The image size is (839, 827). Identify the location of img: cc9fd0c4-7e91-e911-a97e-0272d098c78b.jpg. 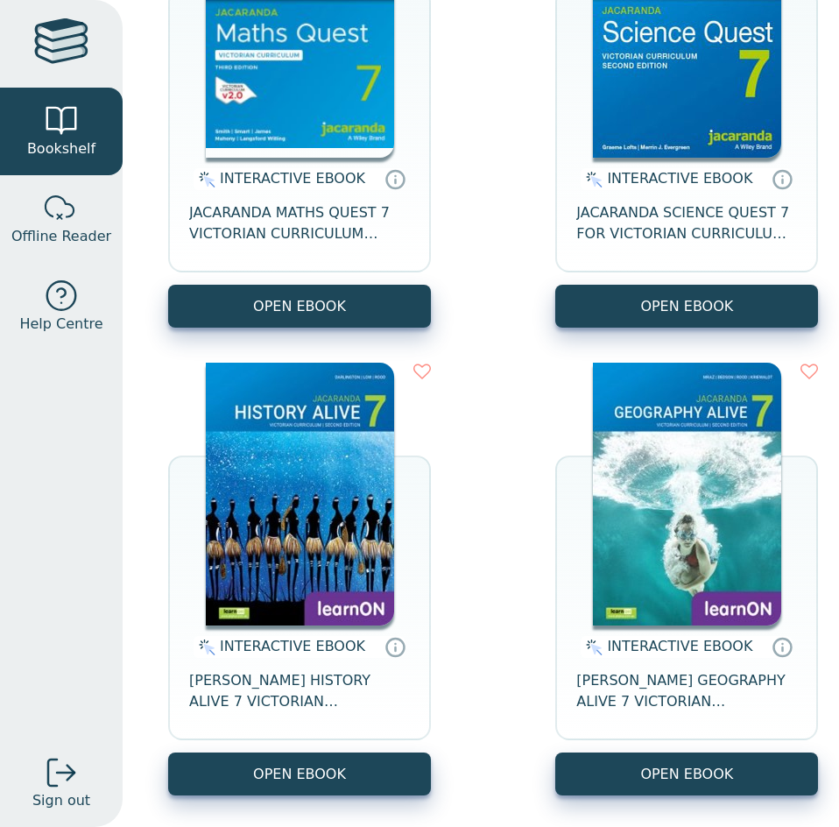
(687, 494).